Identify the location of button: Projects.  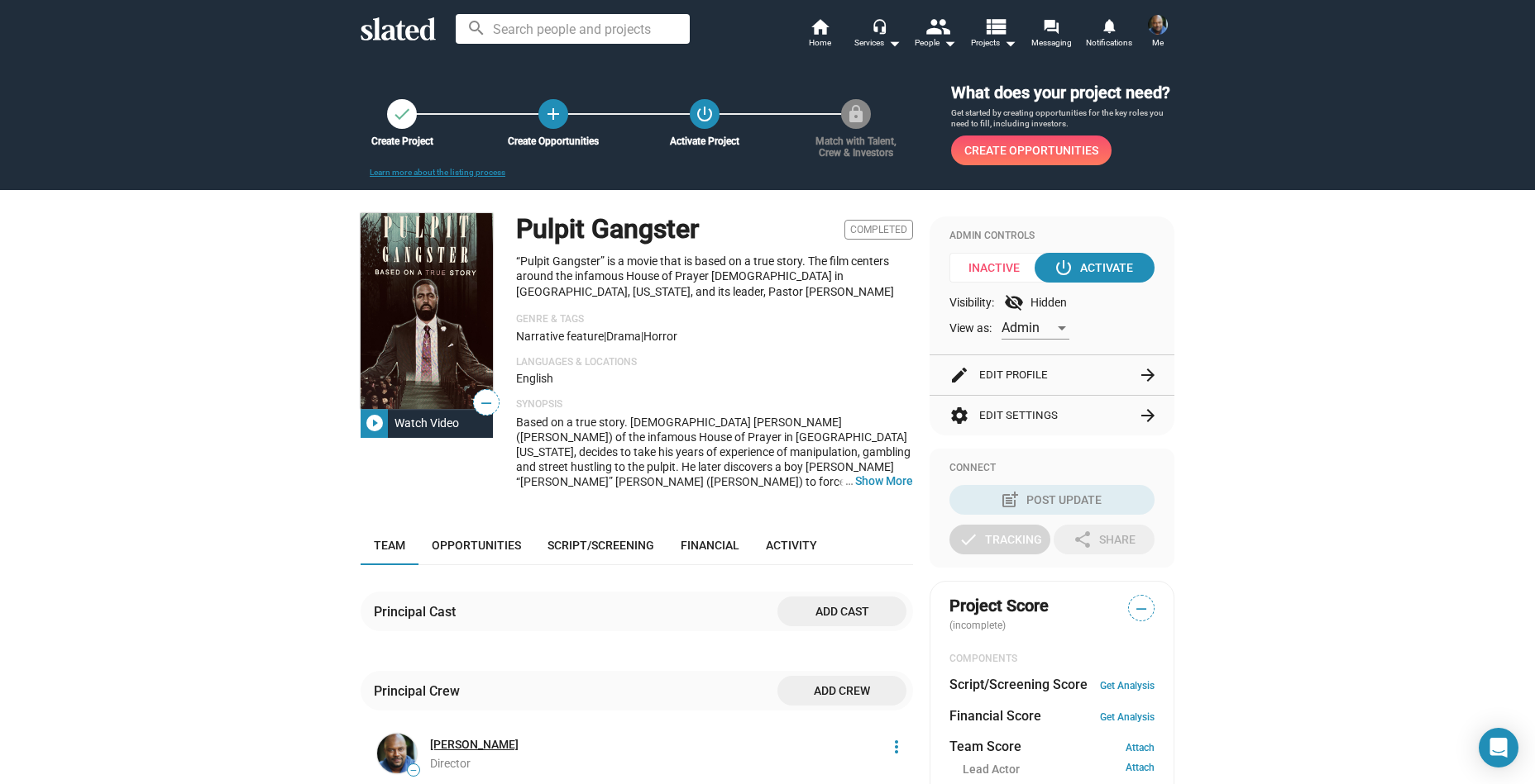
(993, 35).